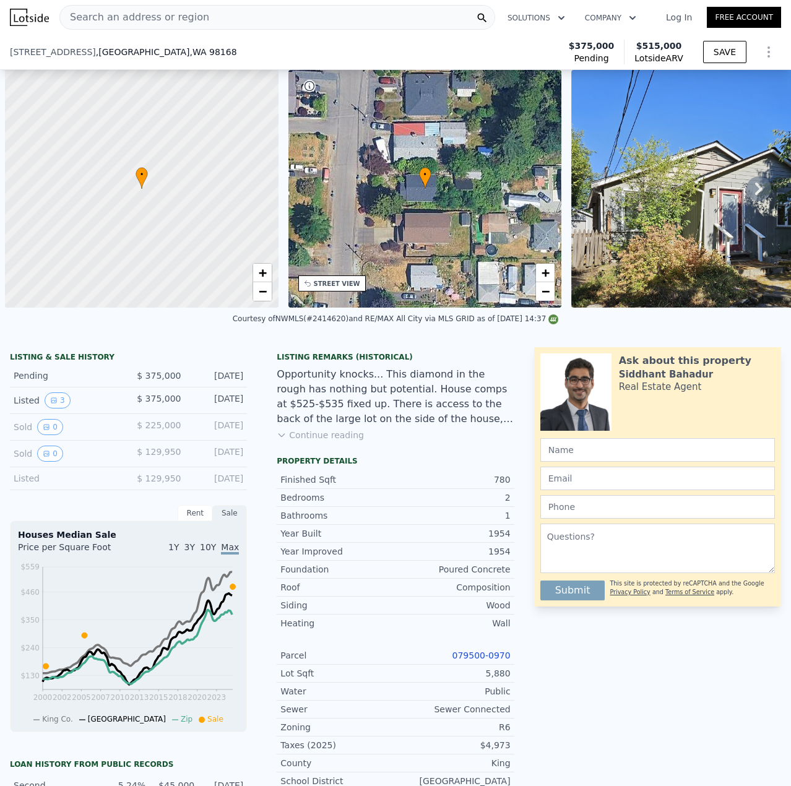 Image resolution: width=791 pixels, height=786 pixels. What do you see at coordinates (208, 547) in the screenshot?
I see `span: 10Y` at bounding box center [208, 547].